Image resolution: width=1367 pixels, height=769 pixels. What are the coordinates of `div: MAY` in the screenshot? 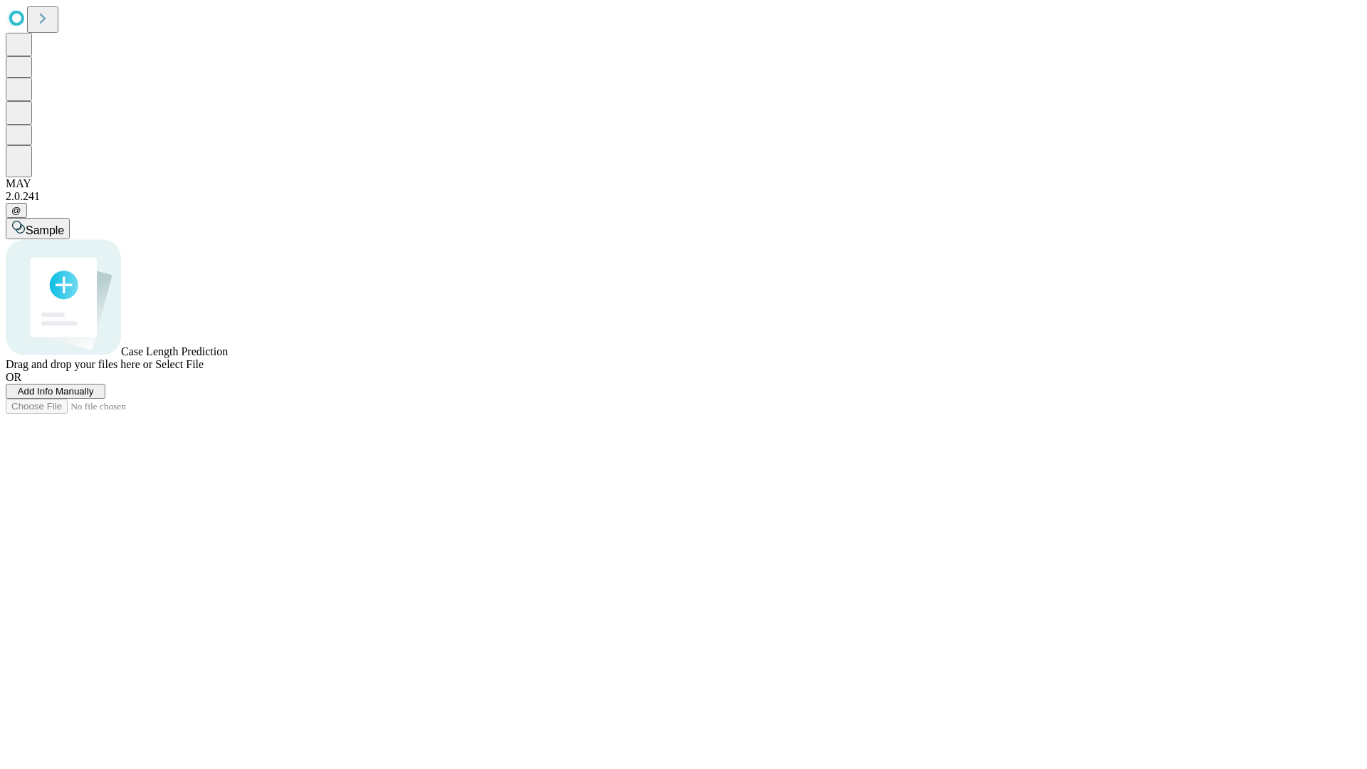 It's located at (684, 184).